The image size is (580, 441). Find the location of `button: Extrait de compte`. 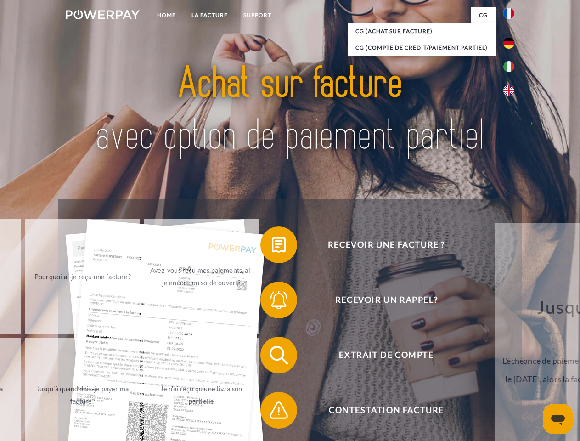

button: Extrait de compte is located at coordinates (380, 355).